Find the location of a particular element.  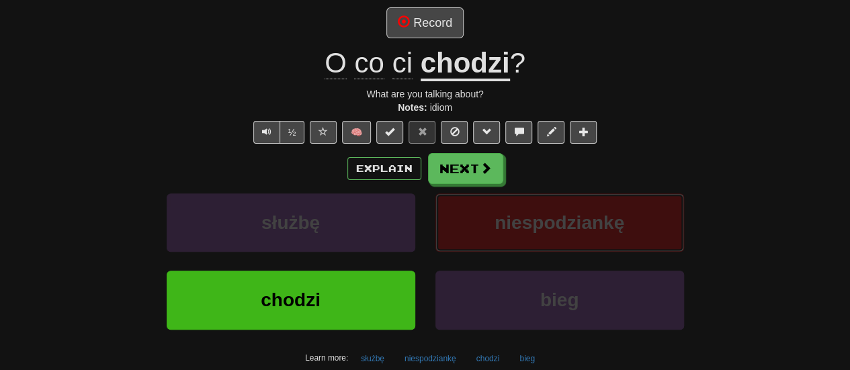

button: Next is located at coordinates (466, 169).